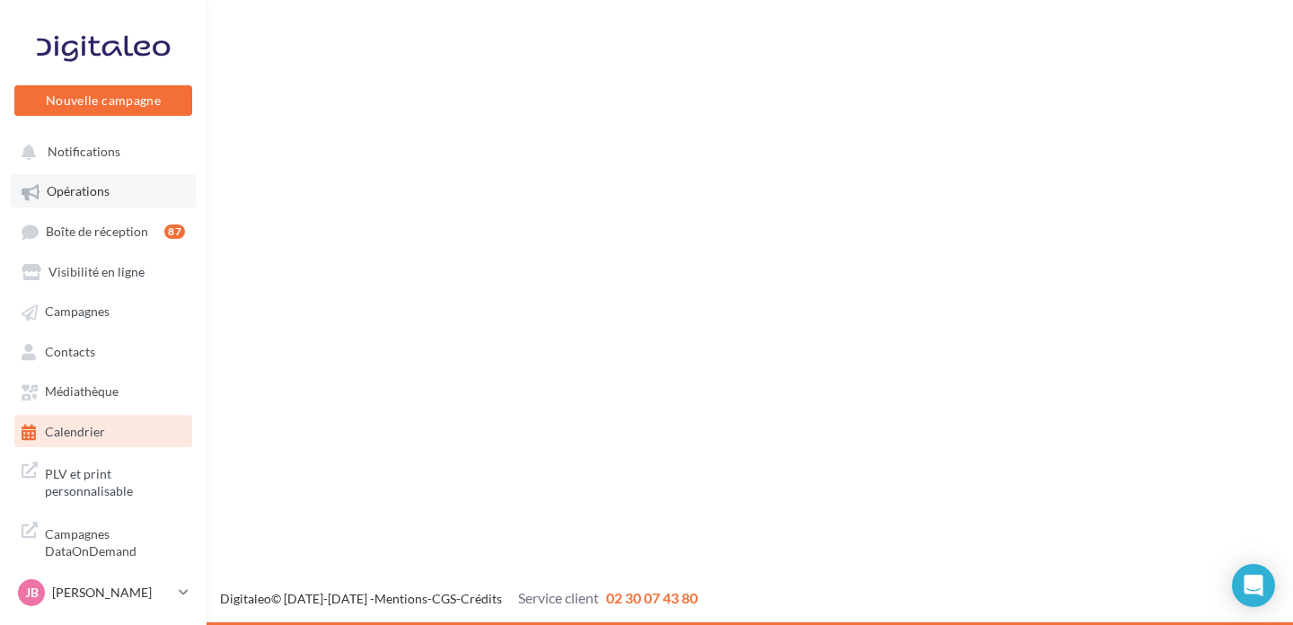  I want to click on span: Campagnes, so click(77, 312).